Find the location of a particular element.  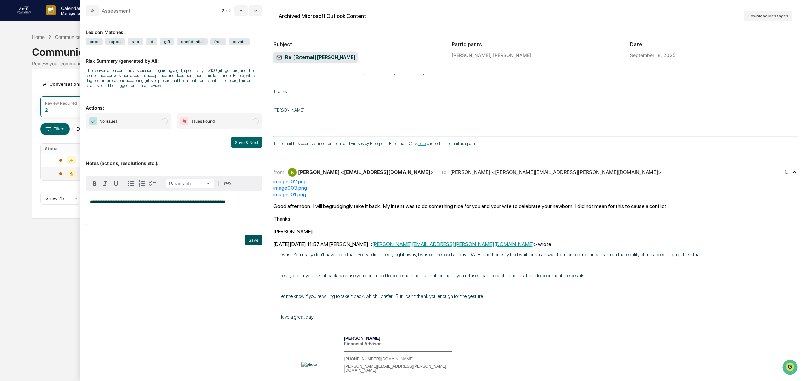

span: No Issues is located at coordinates (108, 121).